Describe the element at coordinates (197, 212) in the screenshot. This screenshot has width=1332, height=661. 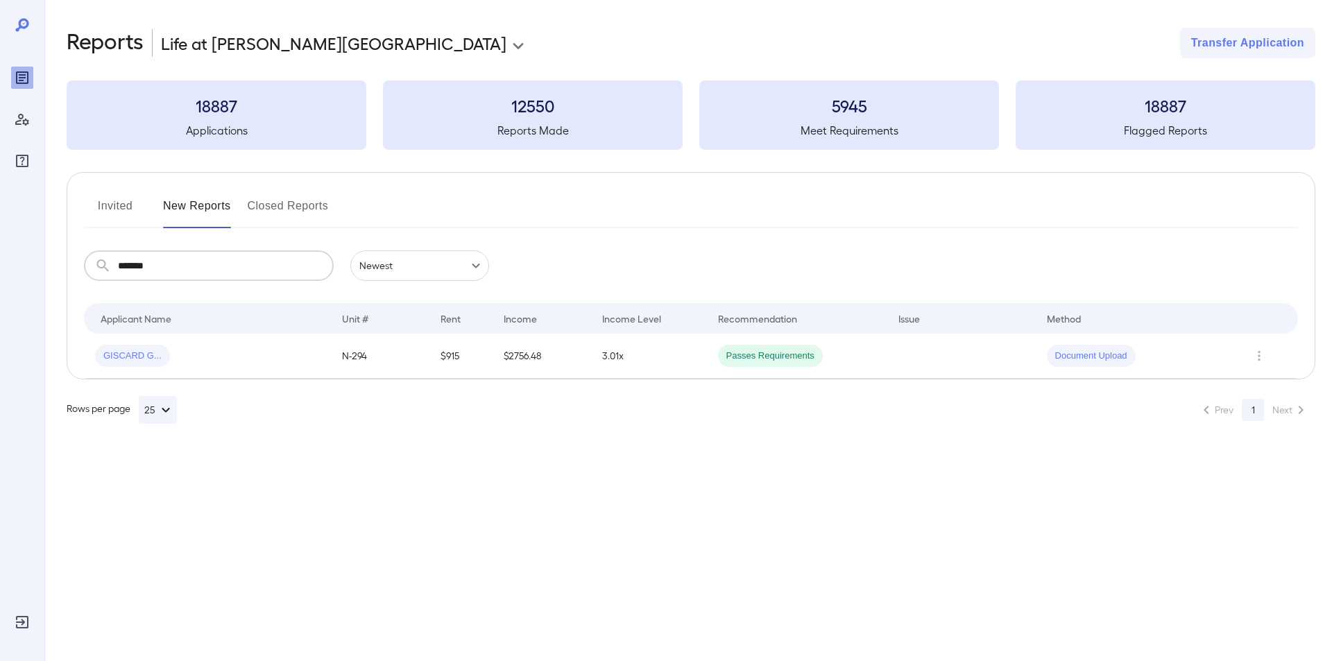
I see `button: New Reports` at that location.